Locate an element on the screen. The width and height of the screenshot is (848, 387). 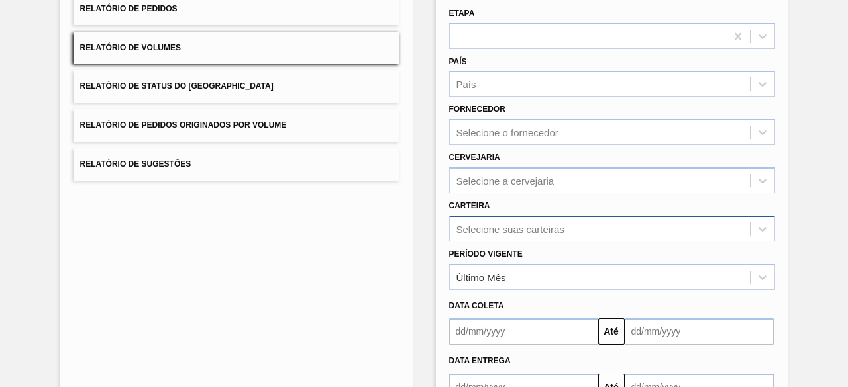
label: Fornecedor is located at coordinates (477, 109).